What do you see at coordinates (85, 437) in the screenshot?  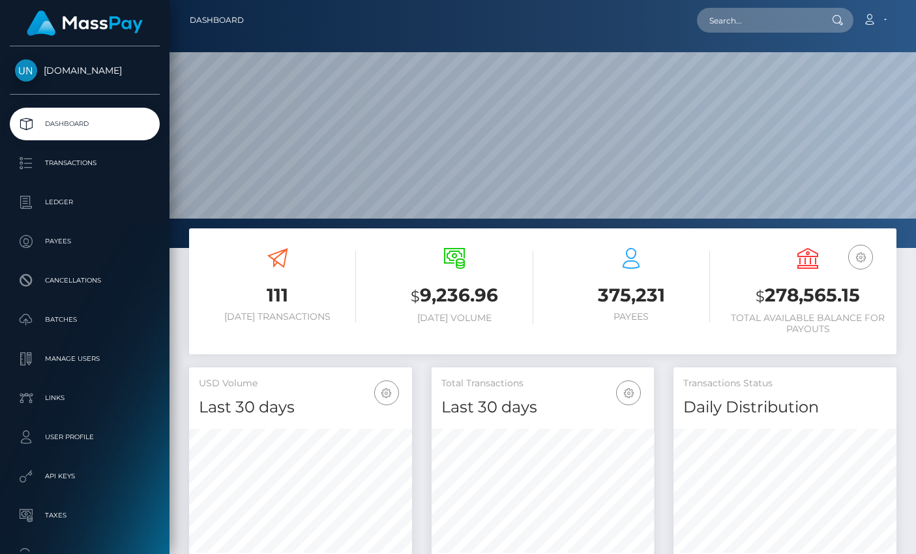 I see `a: User Profile` at bounding box center [85, 437].